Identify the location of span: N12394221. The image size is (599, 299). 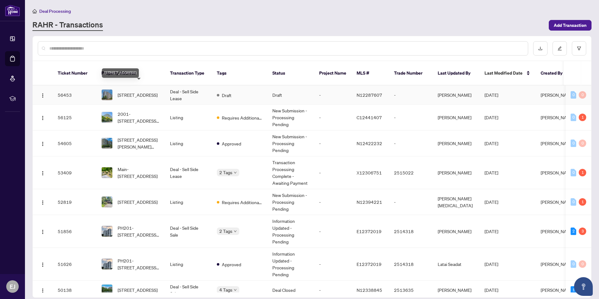
(369, 202).